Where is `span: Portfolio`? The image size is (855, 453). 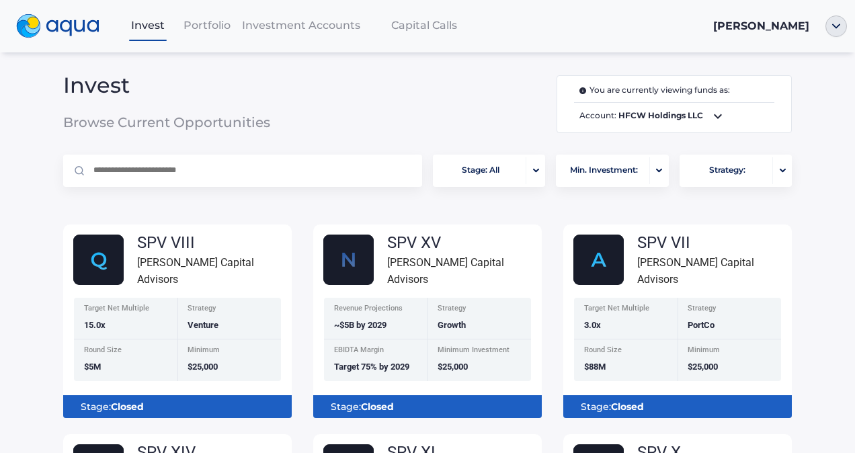 span: Portfolio is located at coordinates (207, 25).